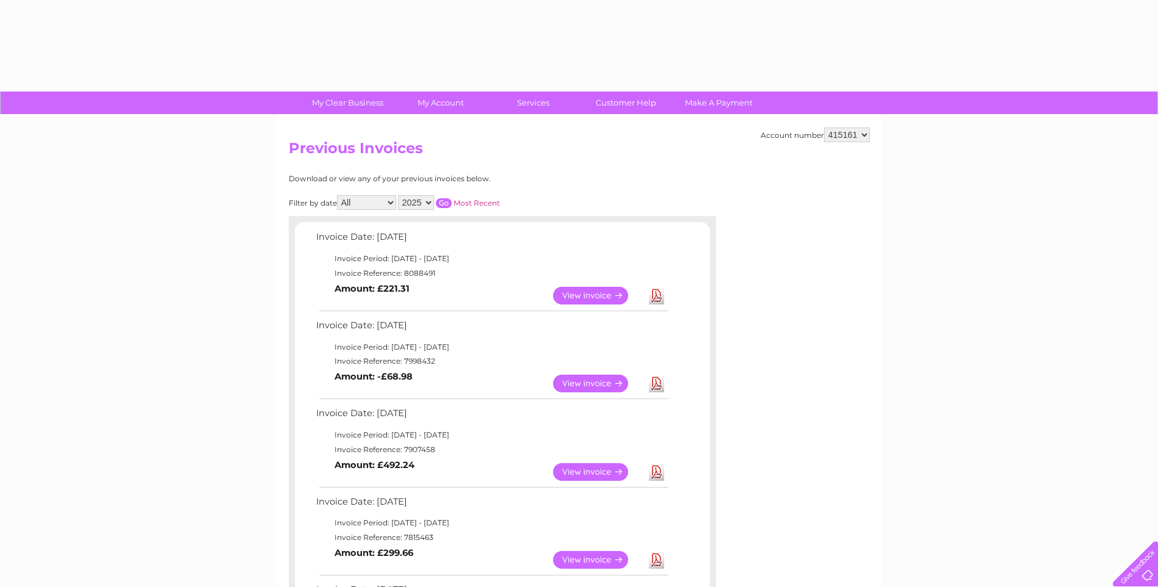 This screenshot has height=587, width=1158. Describe the element at coordinates (373, 553) in the screenshot. I see `b: Amount: £299.66` at that location.